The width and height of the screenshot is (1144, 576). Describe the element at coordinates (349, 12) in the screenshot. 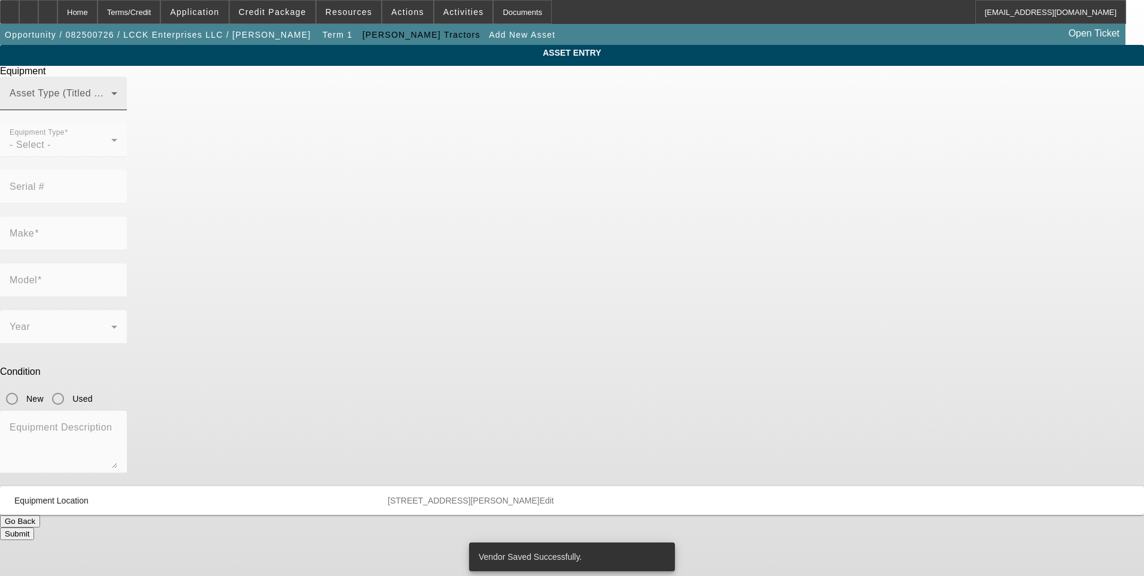

I see `button: Resources` at that location.